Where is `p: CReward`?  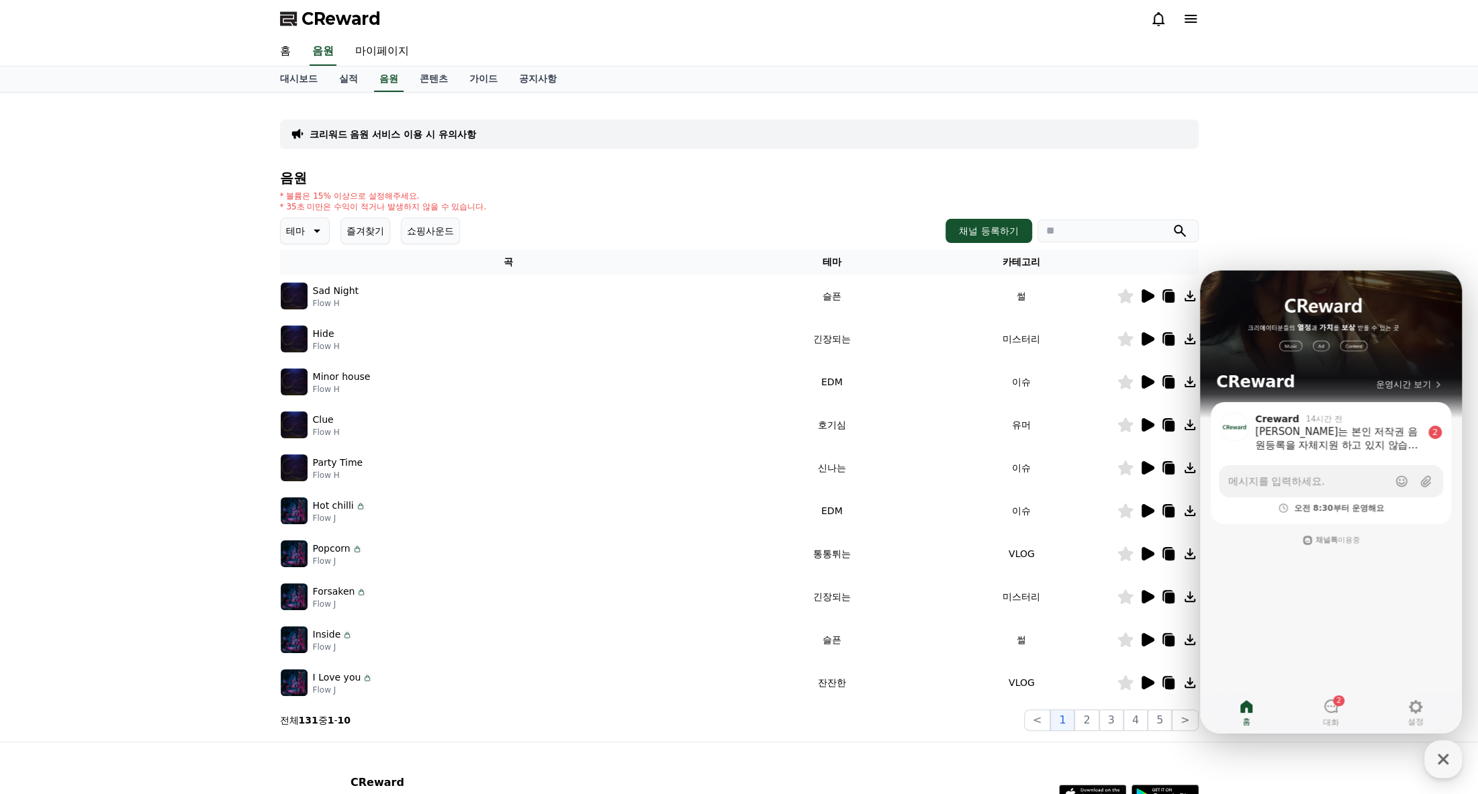 p: CReward is located at coordinates (432, 783).